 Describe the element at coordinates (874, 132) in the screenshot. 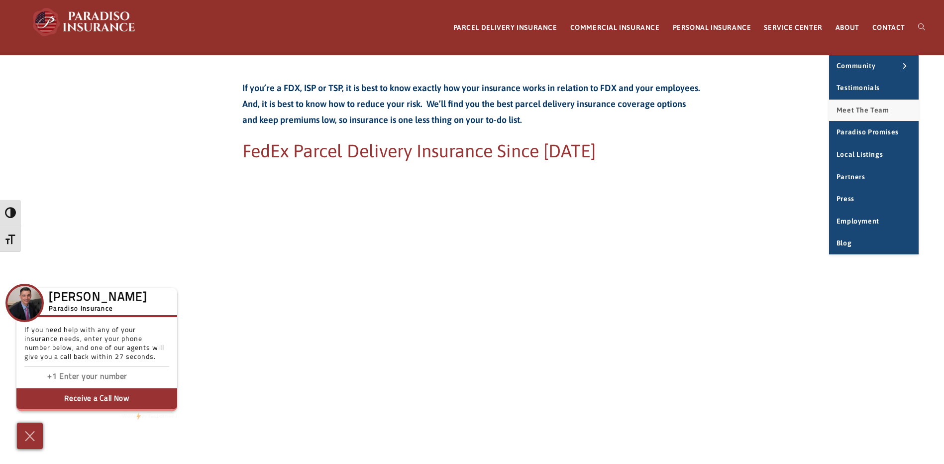

I see `a: Paradiso Promises` at that location.